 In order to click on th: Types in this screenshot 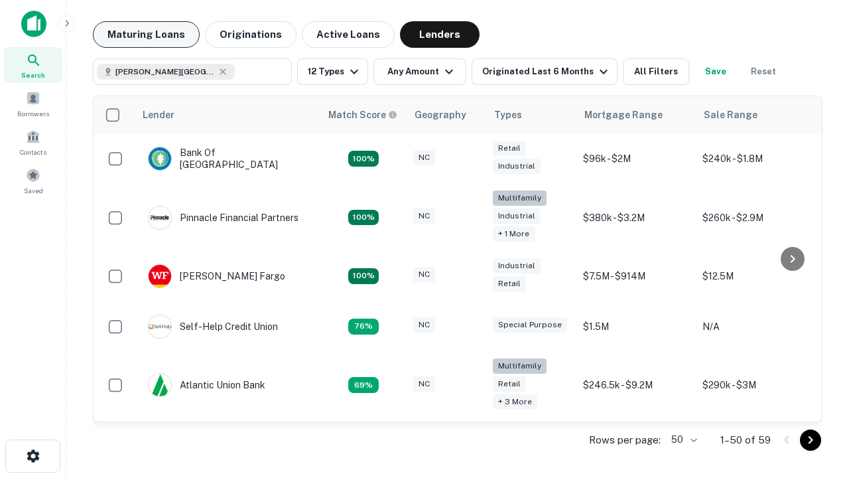, I will do `click(531, 115)`.